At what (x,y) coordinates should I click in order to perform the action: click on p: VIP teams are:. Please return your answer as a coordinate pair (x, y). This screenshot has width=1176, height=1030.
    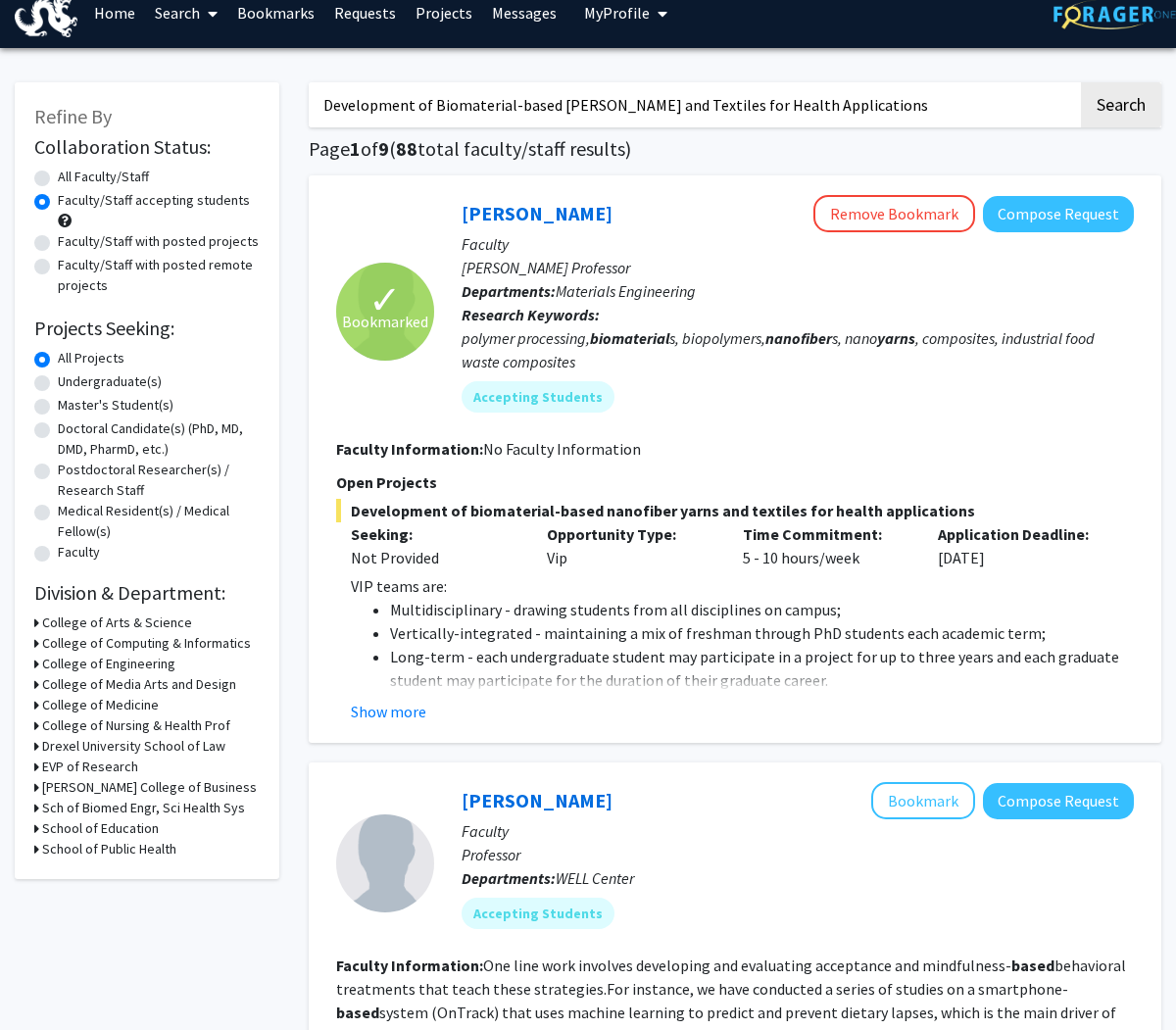
    Looking at the image, I should click on (742, 586).